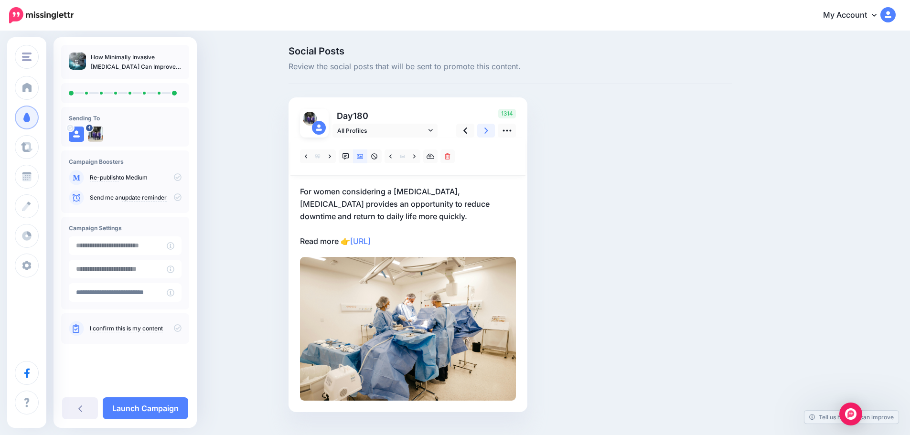  I want to click on a: Re-publish, so click(104, 178).